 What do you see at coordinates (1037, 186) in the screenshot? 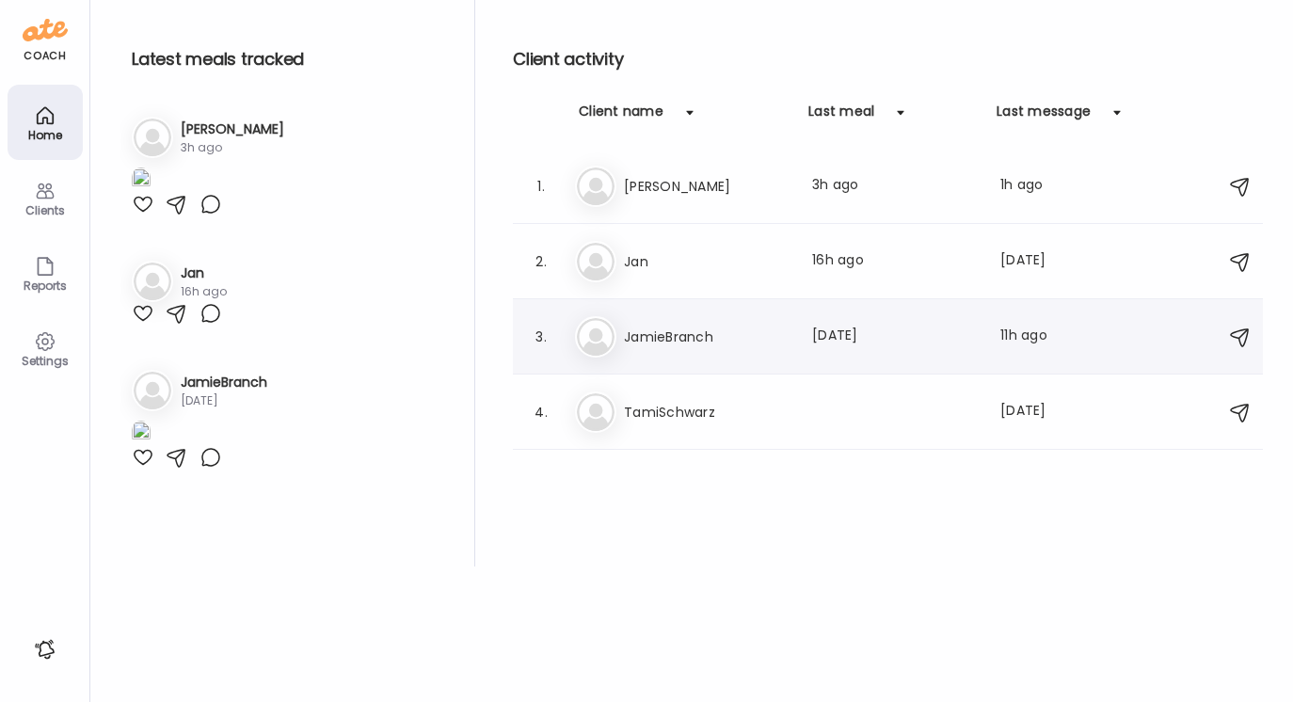
I see `div: 1h ago` at bounding box center [1037, 186].